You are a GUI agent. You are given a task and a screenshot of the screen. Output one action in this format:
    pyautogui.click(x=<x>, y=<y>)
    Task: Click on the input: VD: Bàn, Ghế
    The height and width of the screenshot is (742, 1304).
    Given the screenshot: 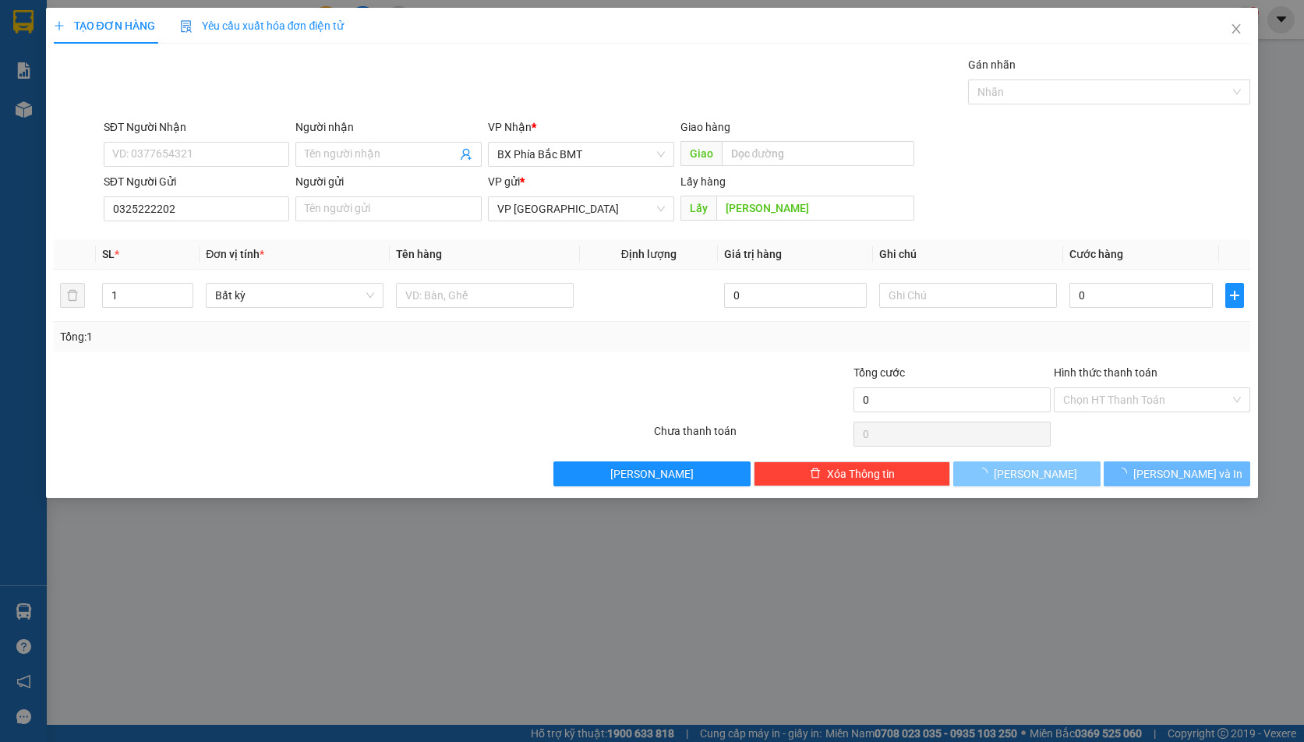 What is the action you would take?
    pyautogui.click(x=485, y=295)
    